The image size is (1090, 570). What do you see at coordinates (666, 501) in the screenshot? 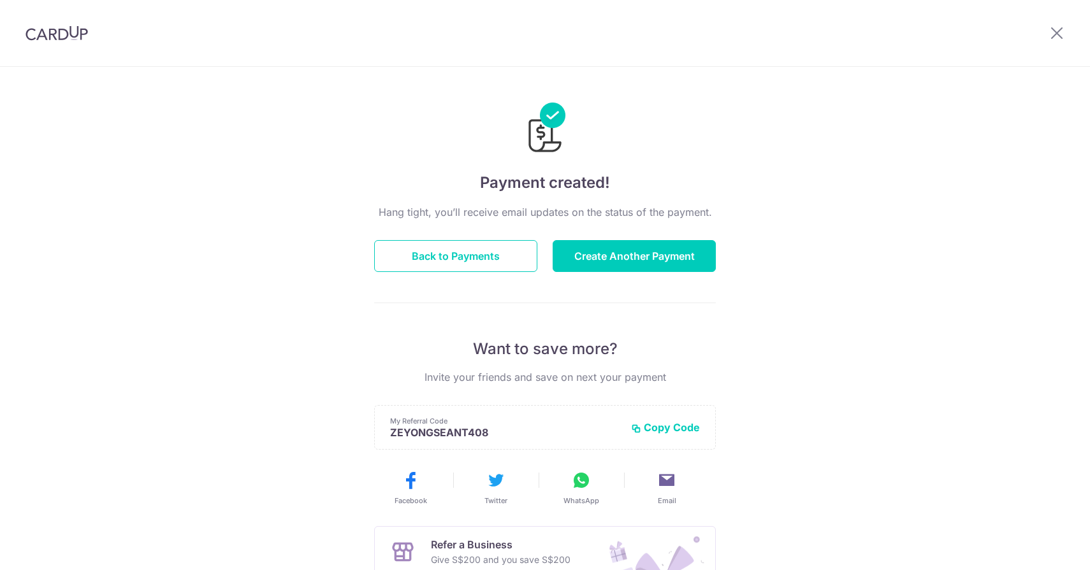
I see `span: Email` at bounding box center [666, 501].